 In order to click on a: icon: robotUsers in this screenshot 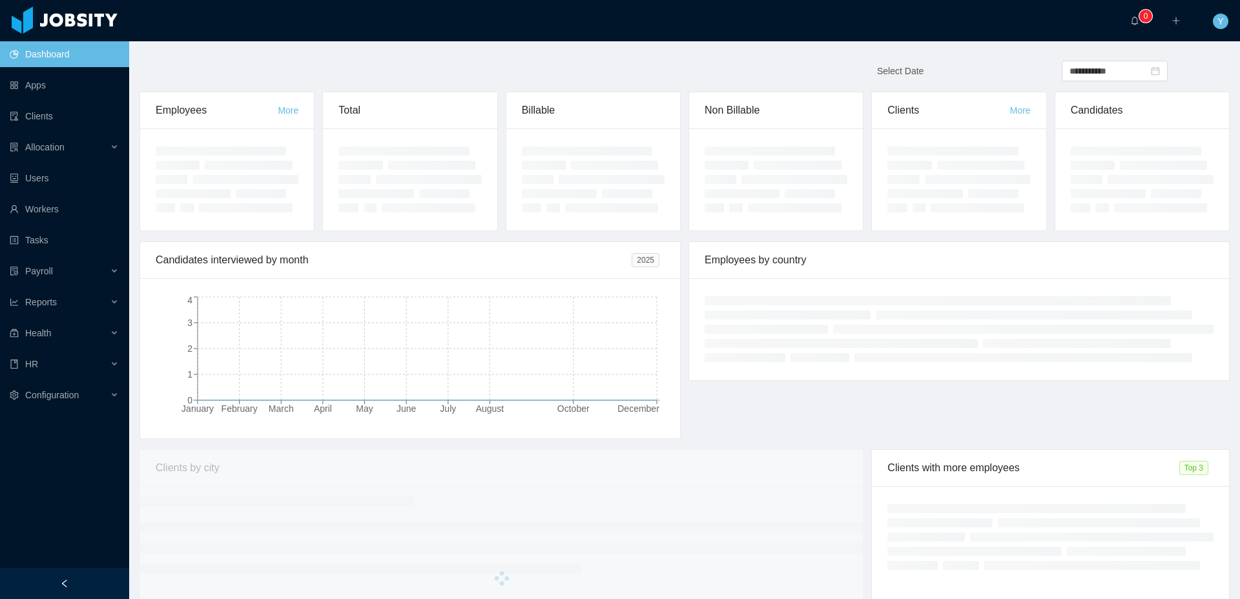, I will do `click(64, 178)`.